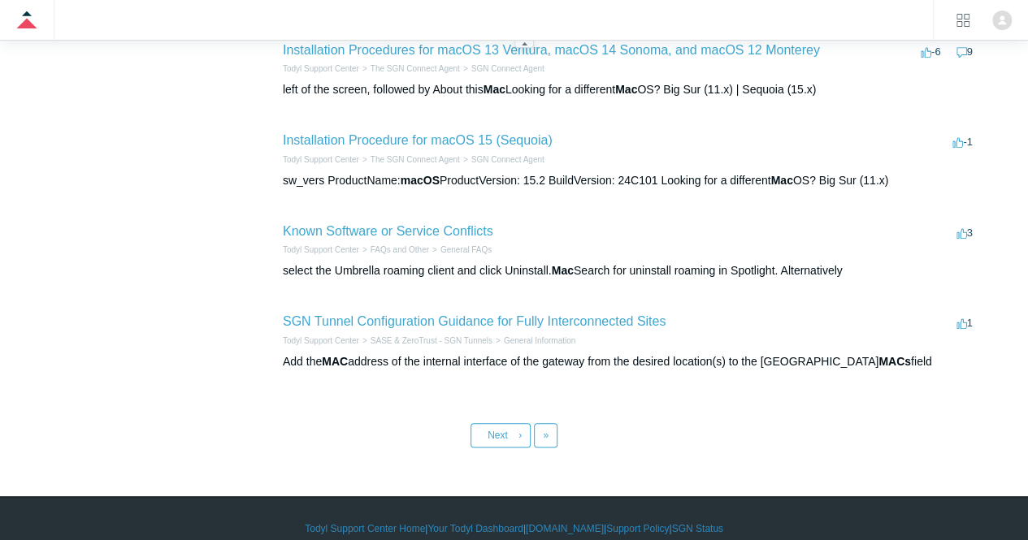  I want to click on div: select the Umbrella roaming client and click Uninstall. Search for uninstall roaming in Spotlight..., so click(630, 271).